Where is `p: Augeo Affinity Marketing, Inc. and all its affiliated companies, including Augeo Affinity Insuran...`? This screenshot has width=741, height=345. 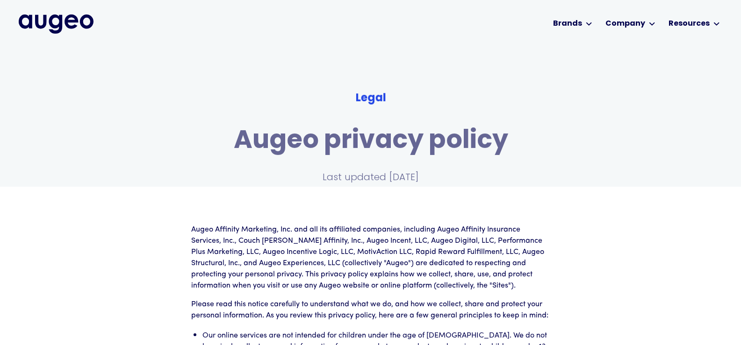 p: Augeo Affinity Marketing, Inc. and all its affiliated companies, including Augeo Affinity Insuran... is located at coordinates (371, 258).